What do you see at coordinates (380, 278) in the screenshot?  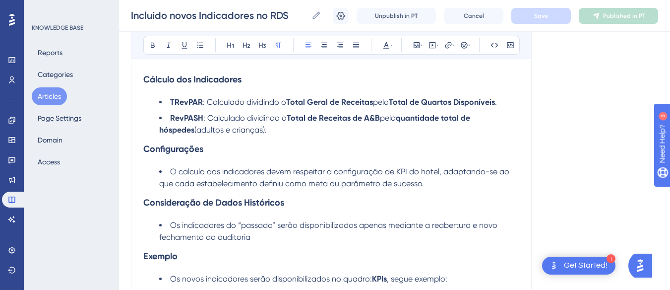 I see `strong: KPIs` at bounding box center [380, 278].